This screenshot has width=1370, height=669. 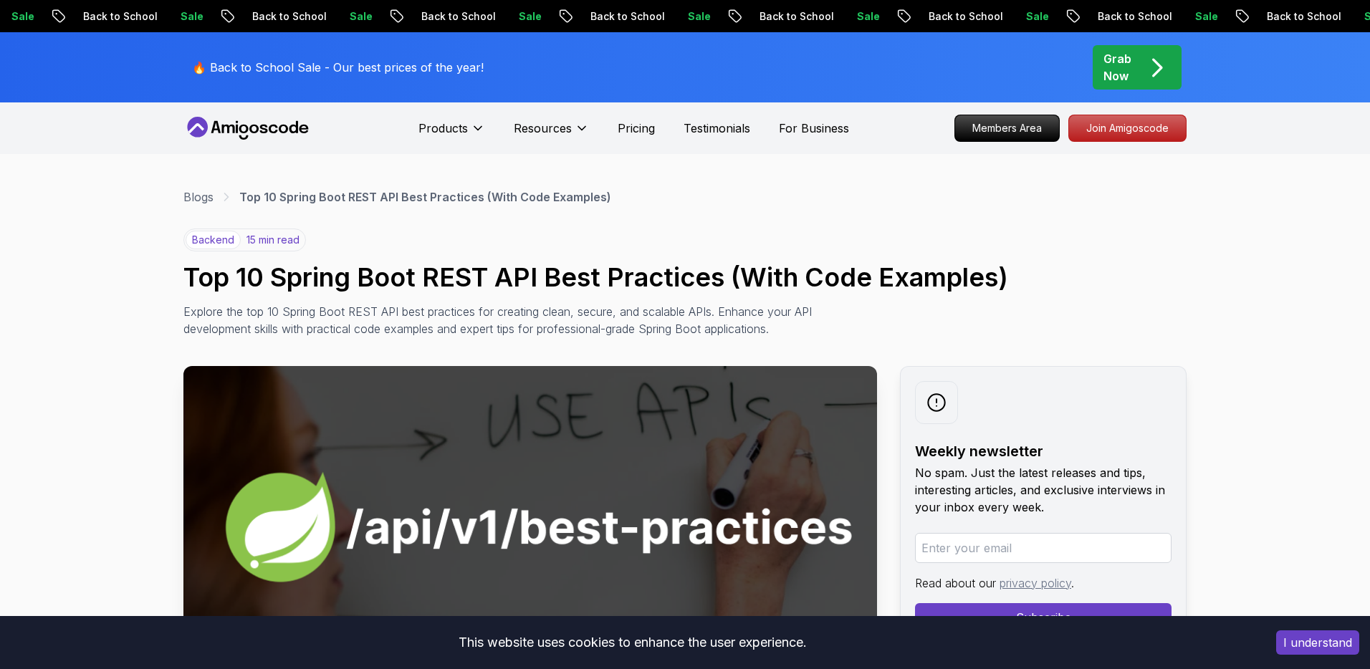 What do you see at coordinates (814, 128) in the screenshot?
I see `p: For Business` at bounding box center [814, 128].